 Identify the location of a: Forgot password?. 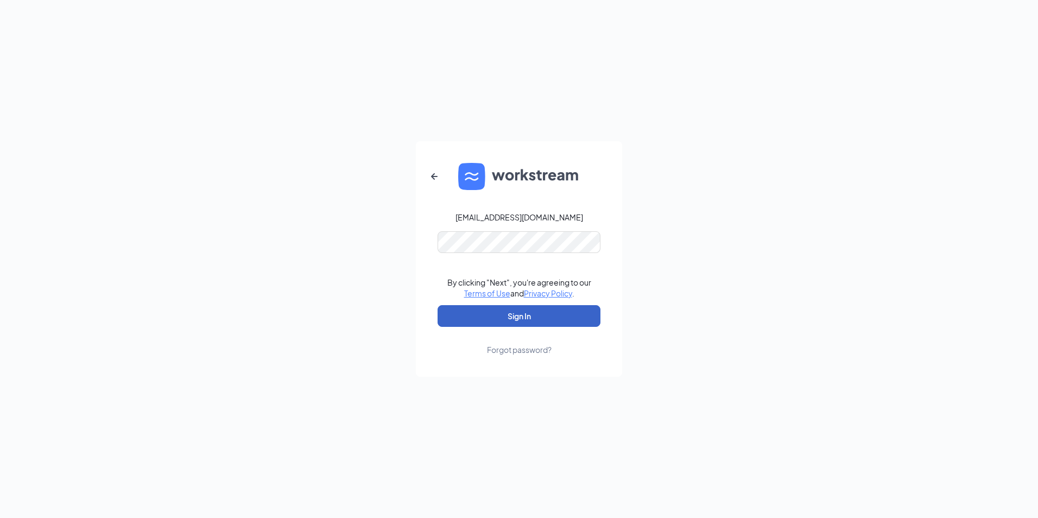
(519, 341).